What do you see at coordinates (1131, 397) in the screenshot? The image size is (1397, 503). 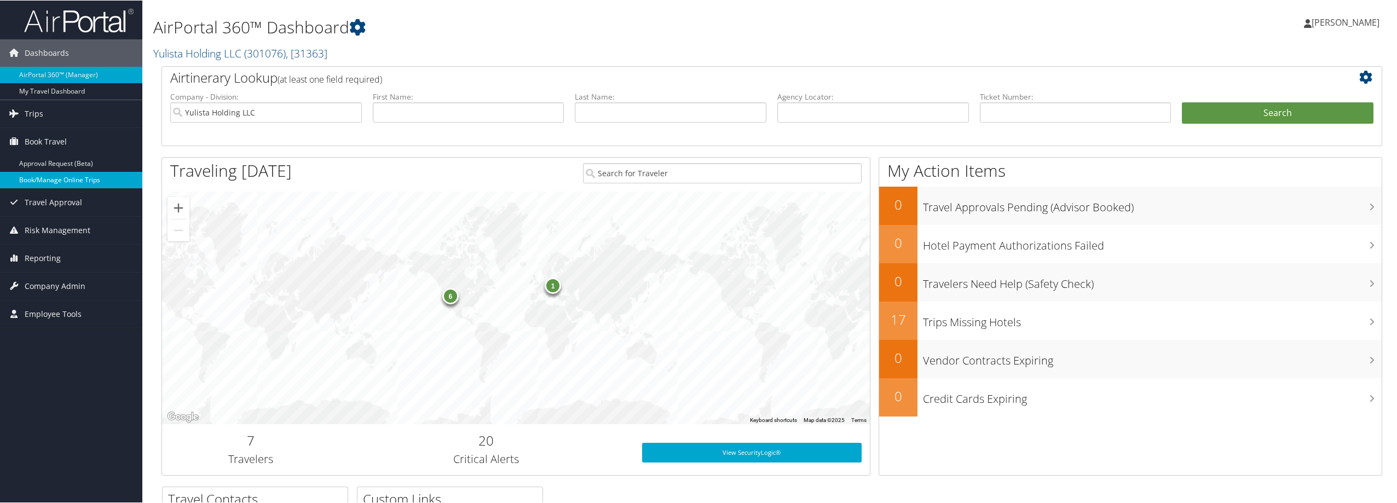 I see `a: 0Credit Cards Expiring` at bounding box center [1131, 397].